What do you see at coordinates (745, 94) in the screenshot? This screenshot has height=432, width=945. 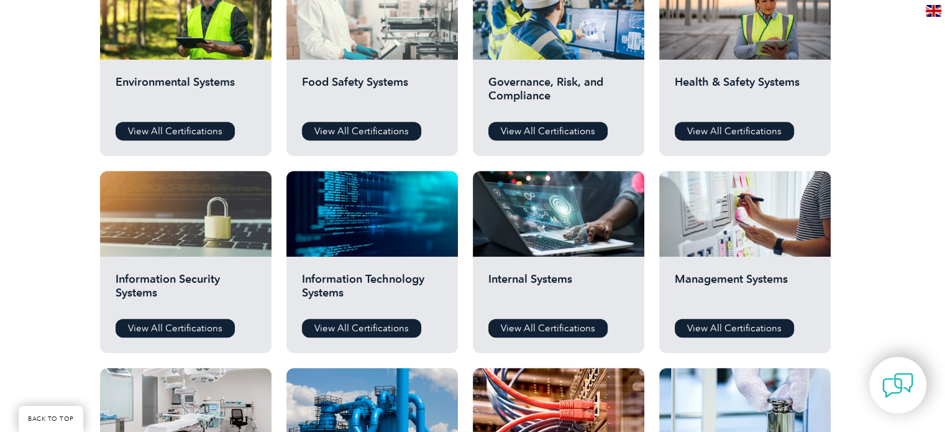 I see `h2: Health & Safety Systems` at bounding box center [745, 94].